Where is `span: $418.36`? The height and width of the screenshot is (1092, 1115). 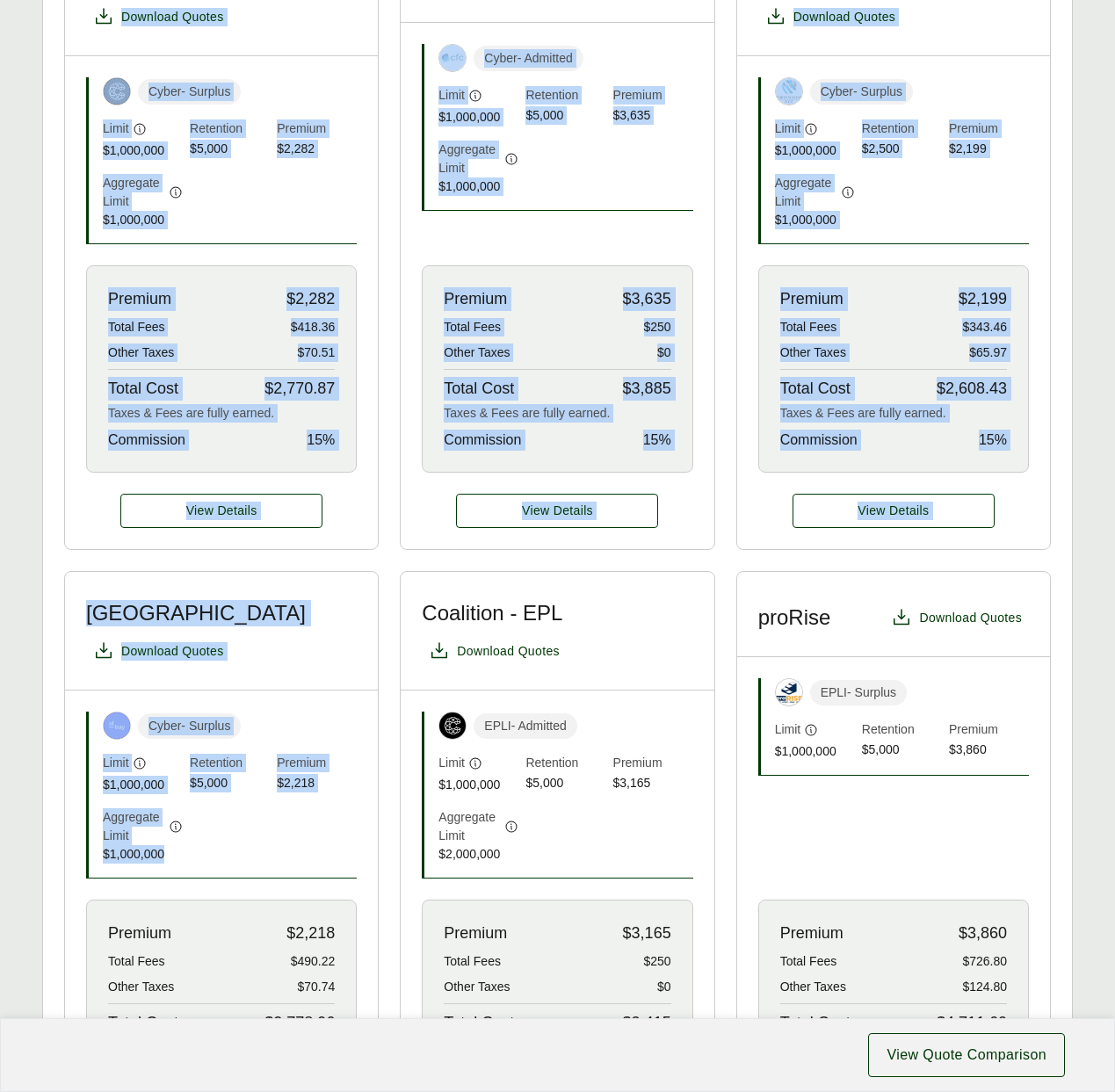 span: $418.36 is located at coordinates (313, 327).